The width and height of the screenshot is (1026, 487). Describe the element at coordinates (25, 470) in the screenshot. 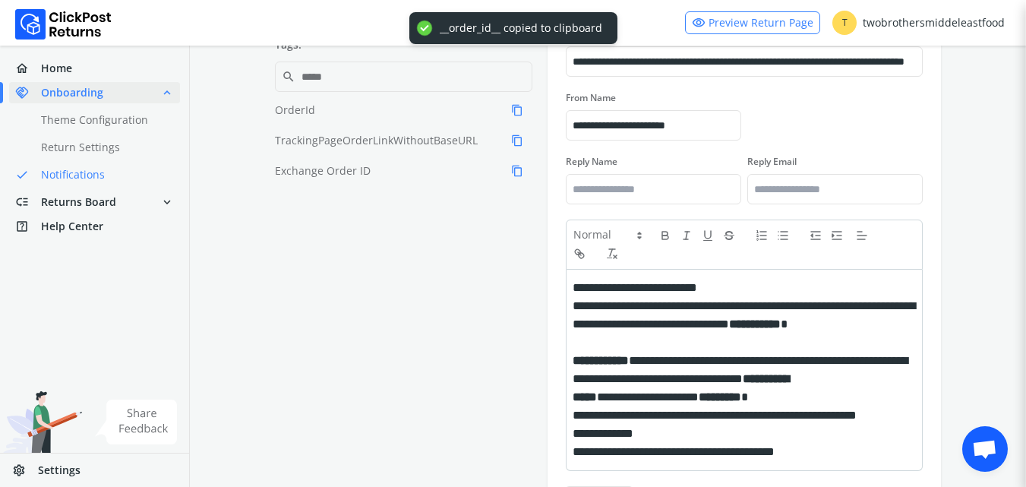

I see `span: settings` at that location.